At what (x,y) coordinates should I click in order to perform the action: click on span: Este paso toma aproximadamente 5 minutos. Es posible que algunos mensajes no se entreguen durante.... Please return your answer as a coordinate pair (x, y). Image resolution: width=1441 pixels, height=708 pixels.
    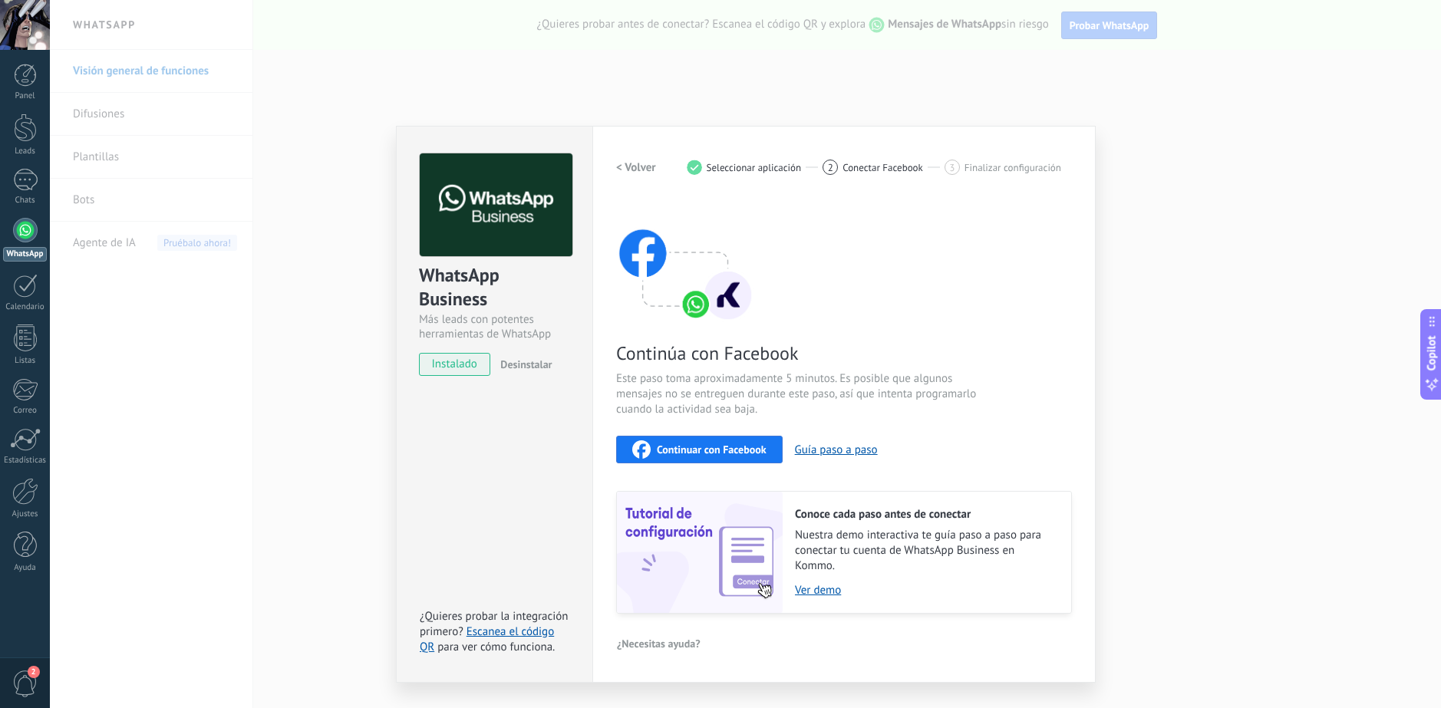
    Looking at the image, I should click on (799, 394).